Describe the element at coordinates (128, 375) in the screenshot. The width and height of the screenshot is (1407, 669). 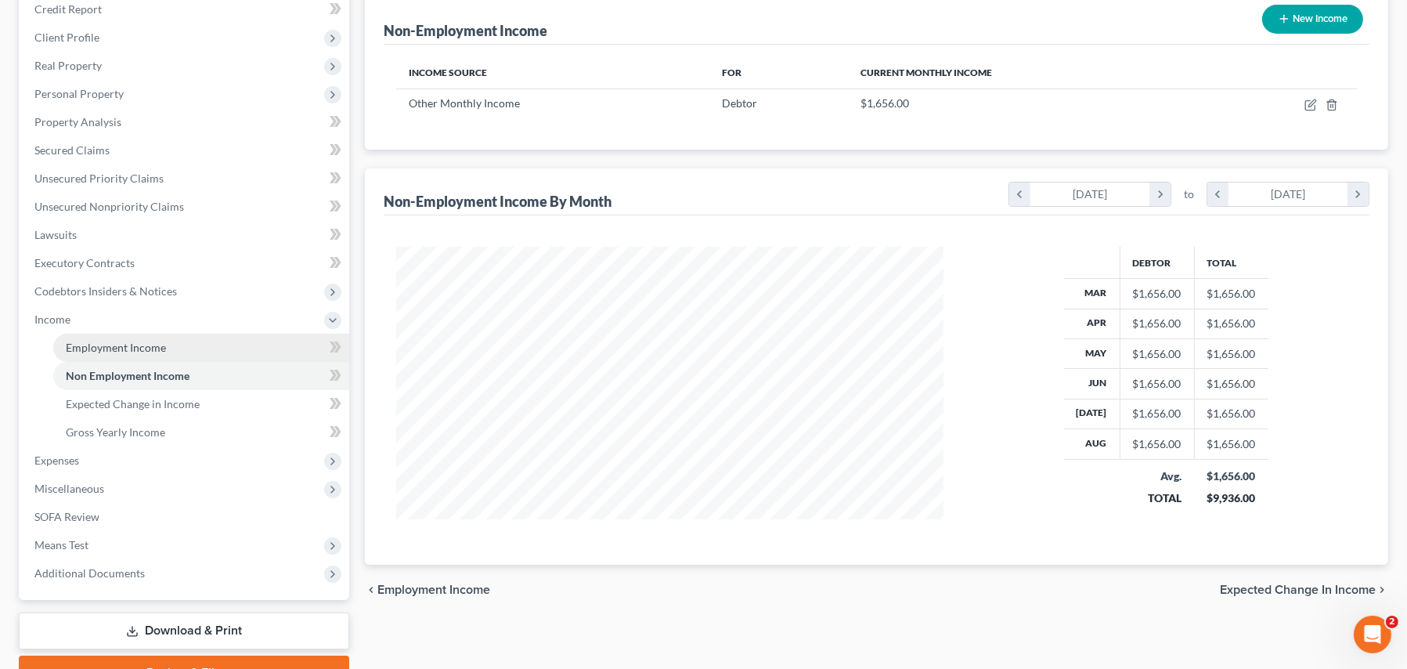
I see `span: Non Employment Income` at that location.